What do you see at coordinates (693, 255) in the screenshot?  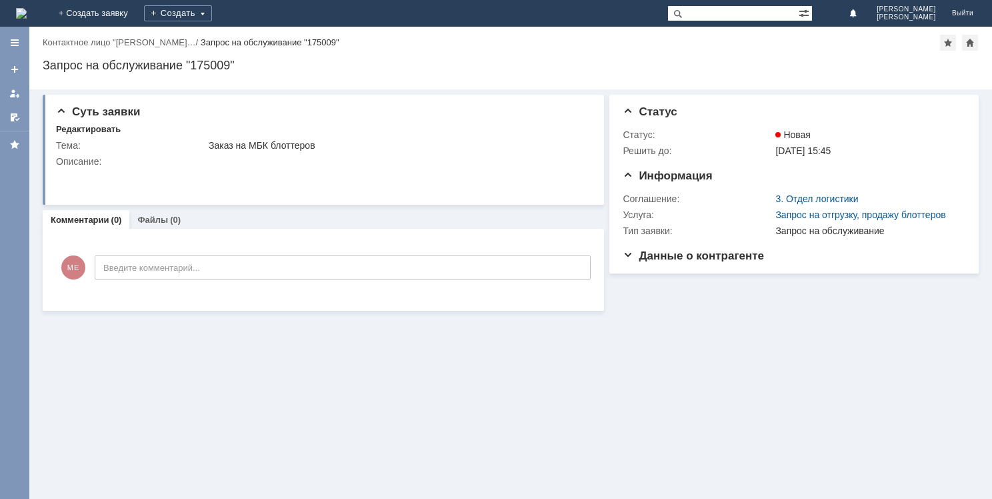 I see `span: Данные о контрагенте` at bounding box center [693, 255].